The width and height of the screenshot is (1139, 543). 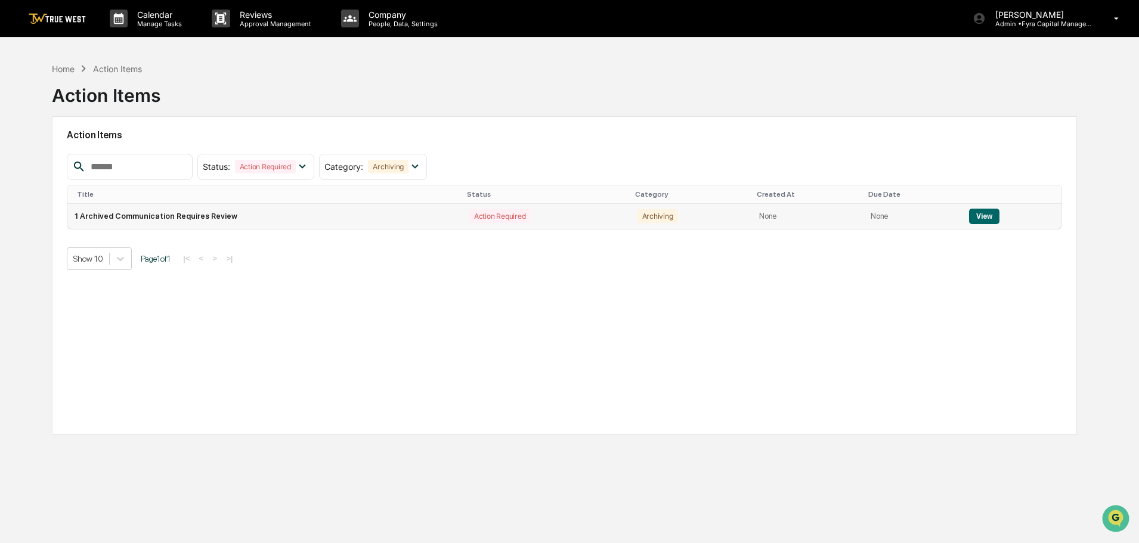 What do you see at coordinates (344, 166) in the screenshot?
I see `span: Category :` at bounding box center [344, 166].